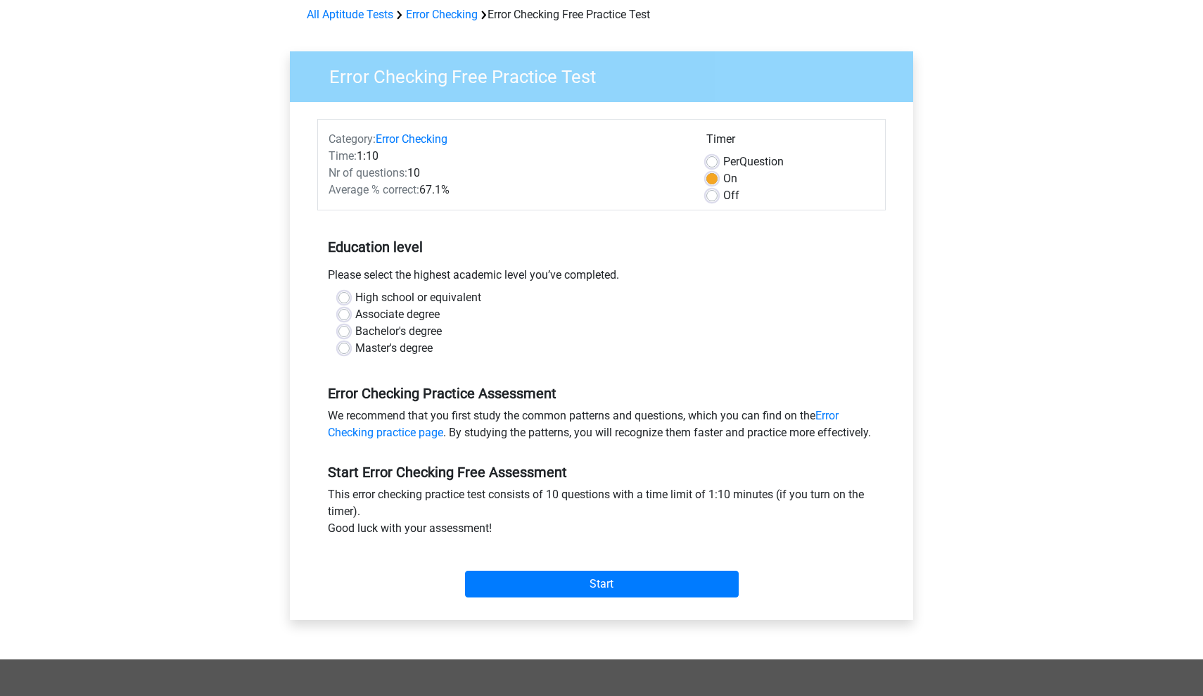  I want to click on label: On, so click(730, 179).